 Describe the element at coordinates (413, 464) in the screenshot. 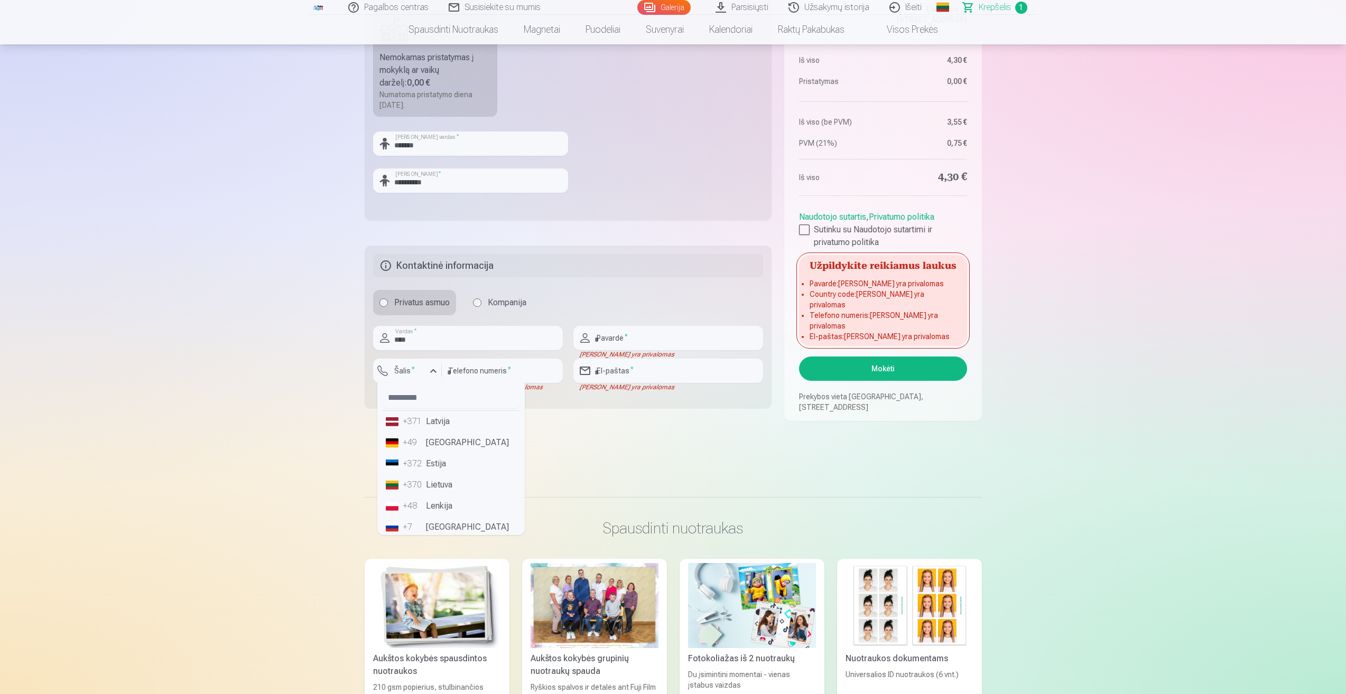

I see `div: +372` at that location.